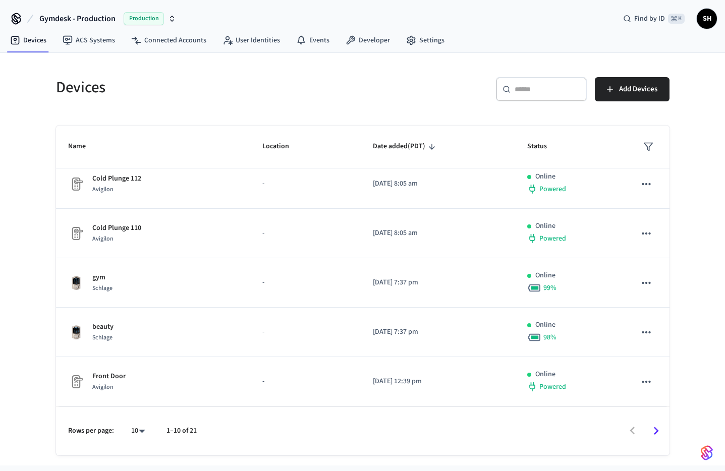 The width and height of the screenshot is (725, 471). I want to click on span: 99 %, so click(550, 288).